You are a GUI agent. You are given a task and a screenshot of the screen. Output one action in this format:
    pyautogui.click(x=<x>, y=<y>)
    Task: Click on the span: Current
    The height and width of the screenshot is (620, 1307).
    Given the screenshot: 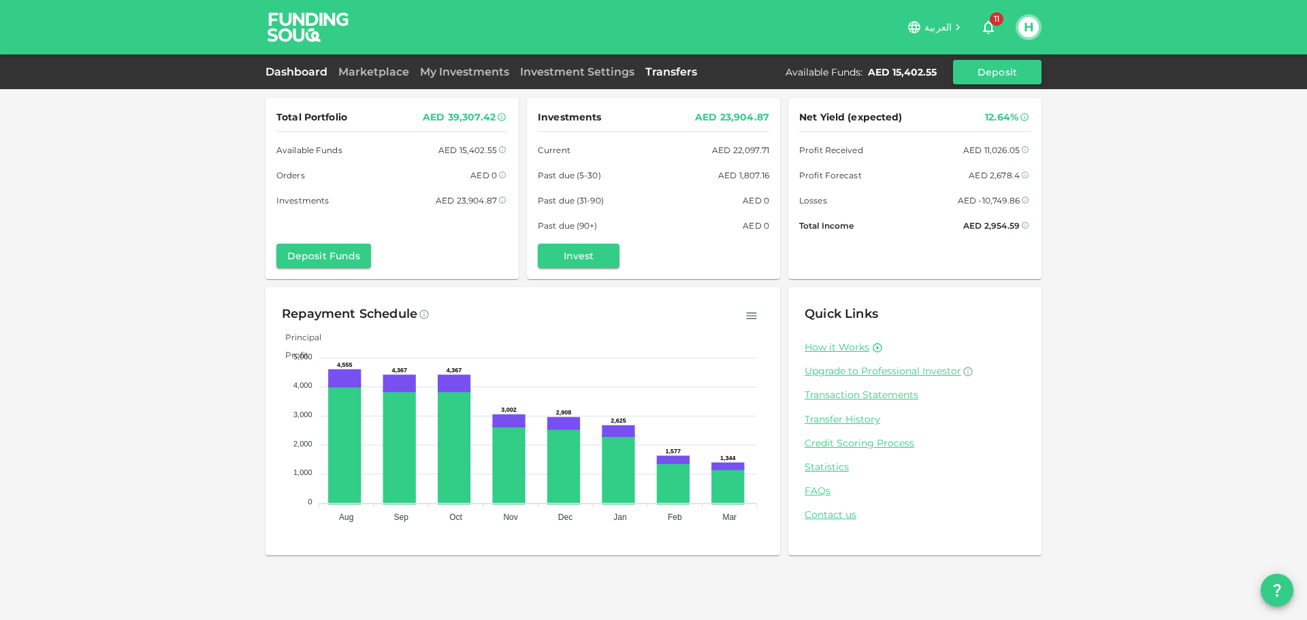 What is the action you would take?
    pyautogui.click(x=554, y=150)
    